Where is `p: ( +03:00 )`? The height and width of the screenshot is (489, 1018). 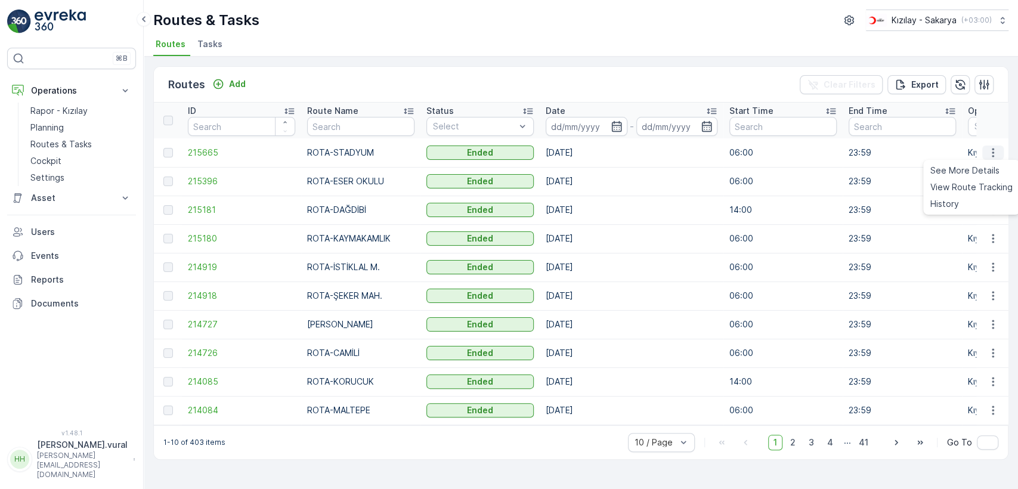 p: ( +03:00 ) is located at coordinates (977, 20).